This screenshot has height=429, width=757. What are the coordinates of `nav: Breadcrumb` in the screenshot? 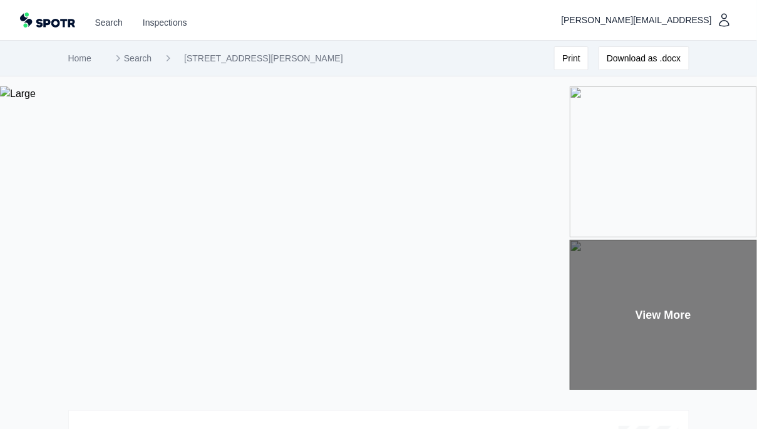 It's located at (205, 58).